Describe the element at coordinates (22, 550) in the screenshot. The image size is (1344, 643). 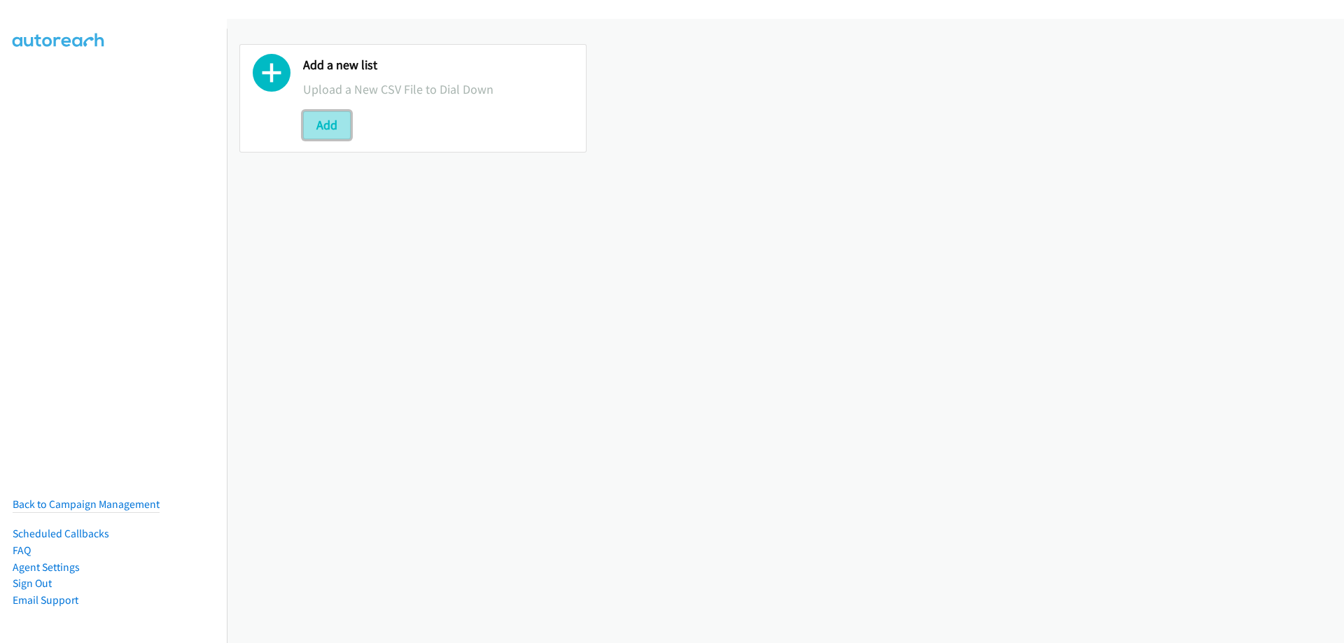
I see `a: FAQ` at that location.